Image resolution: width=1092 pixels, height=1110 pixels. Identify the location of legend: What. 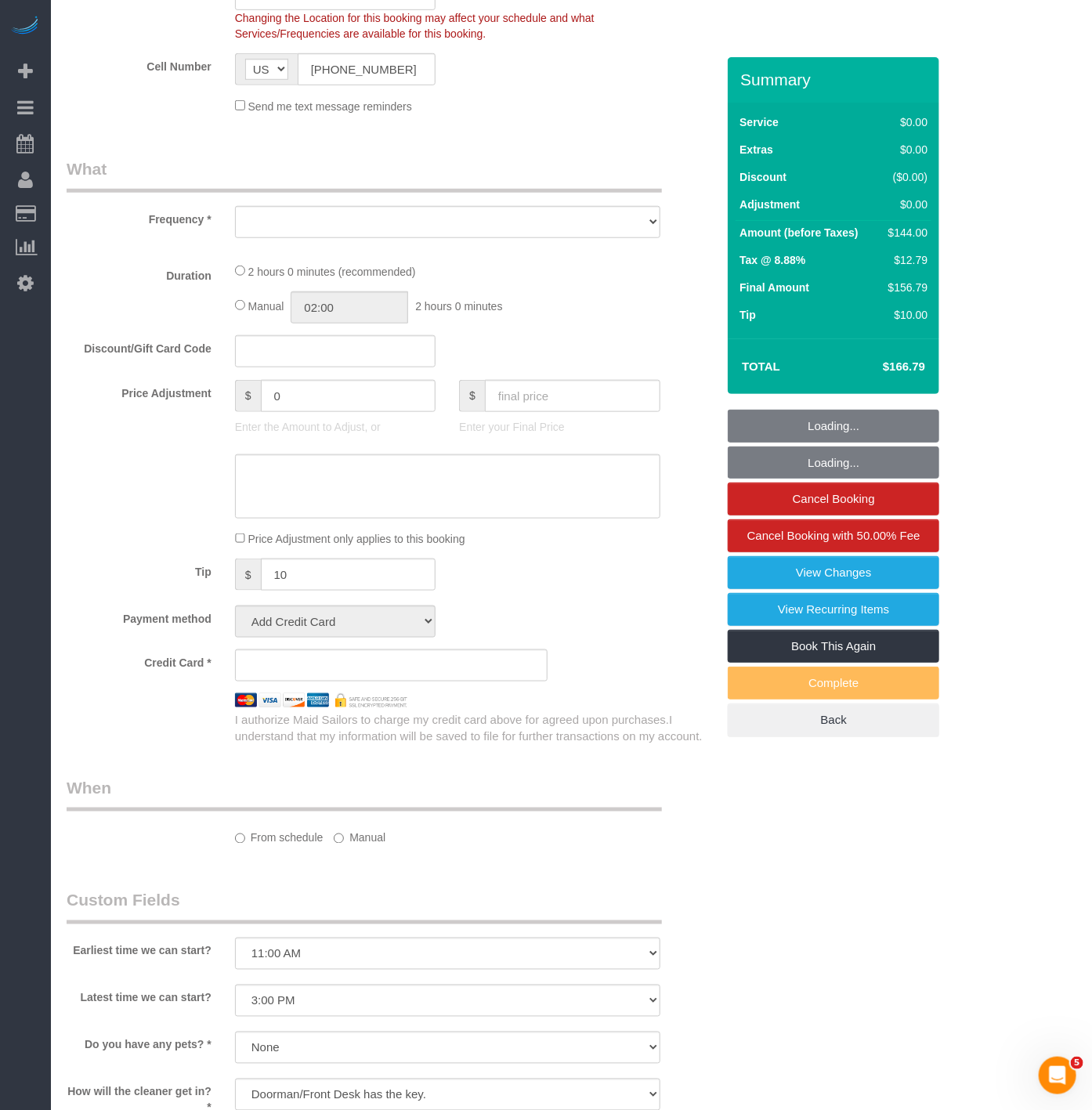
(365, 175).